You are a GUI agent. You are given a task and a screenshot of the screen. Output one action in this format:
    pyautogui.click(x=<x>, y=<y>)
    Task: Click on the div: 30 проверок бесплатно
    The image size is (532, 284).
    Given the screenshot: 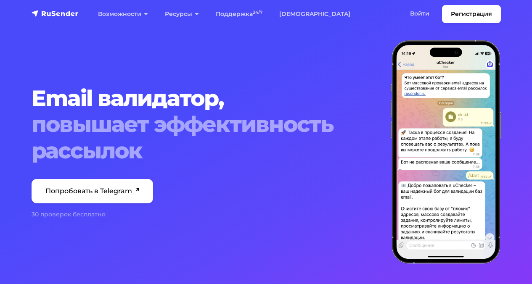 What is the action you would take?
    pyautogui.click(x=206, y=214)
    